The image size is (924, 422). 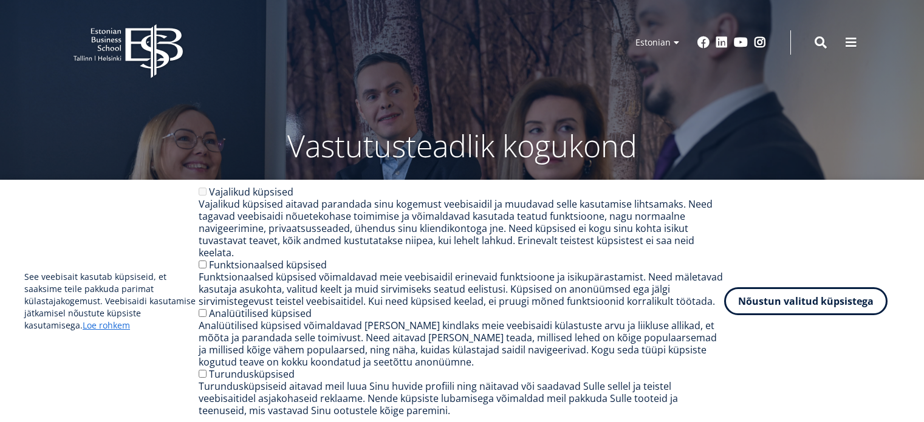 I want to click on a: Facebook, so click(x=703, y=43).